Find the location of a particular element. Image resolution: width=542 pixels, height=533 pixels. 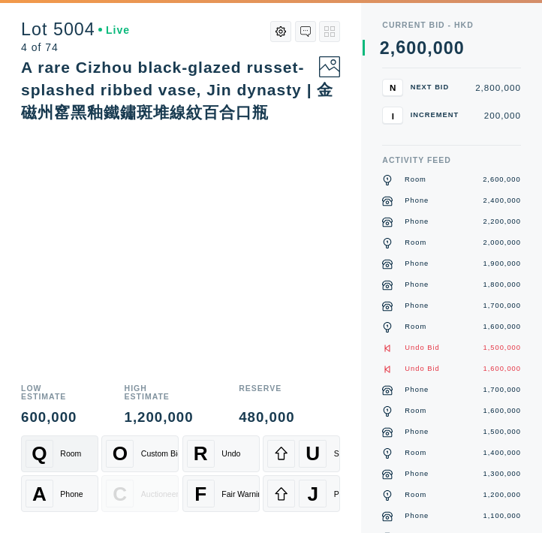

div: 1,800,000 is located at coordinates (502, 285).